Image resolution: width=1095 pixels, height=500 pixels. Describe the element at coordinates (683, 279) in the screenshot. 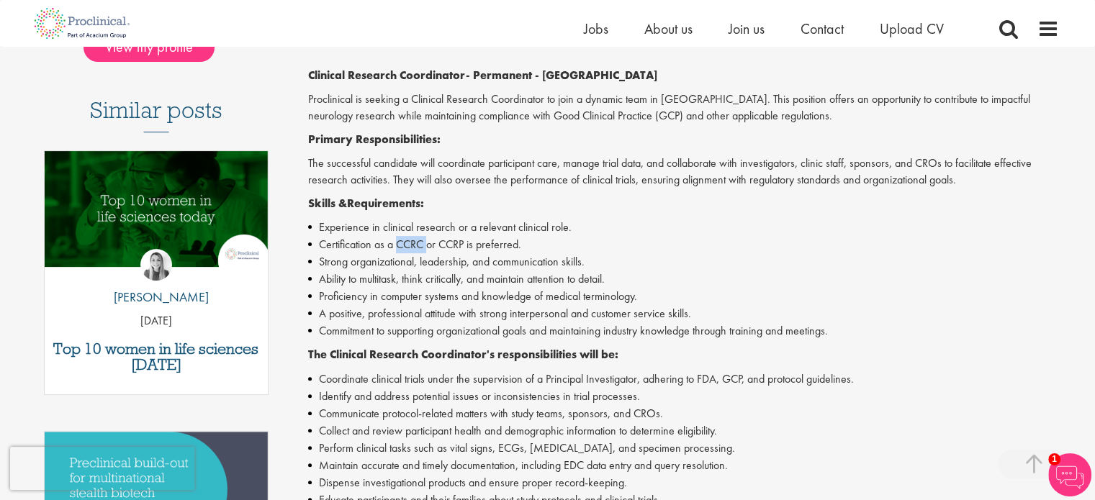

I see `li: Ability to multitask, think critically, and maintain attention to detail.` at that location.